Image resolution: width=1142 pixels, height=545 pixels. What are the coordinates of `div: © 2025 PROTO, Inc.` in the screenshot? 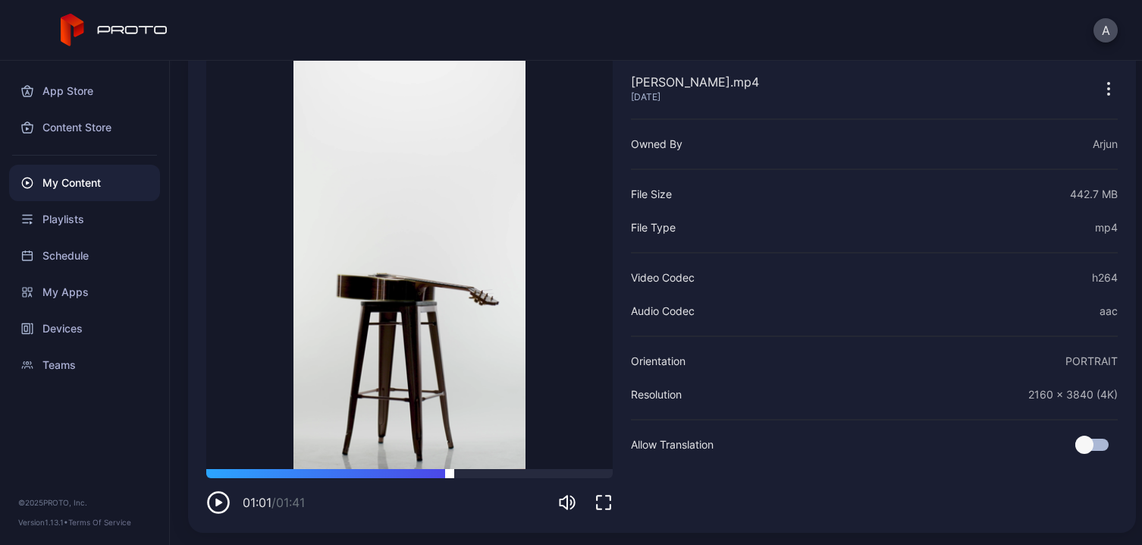 It's located at (84, 502).